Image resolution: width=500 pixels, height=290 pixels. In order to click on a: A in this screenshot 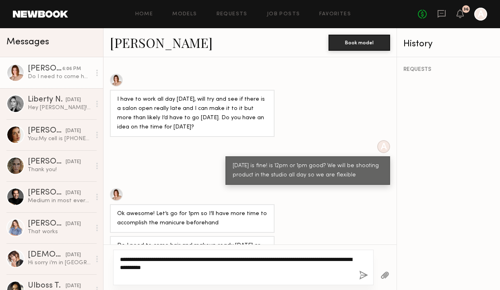, I will do `click(480, 14)`.